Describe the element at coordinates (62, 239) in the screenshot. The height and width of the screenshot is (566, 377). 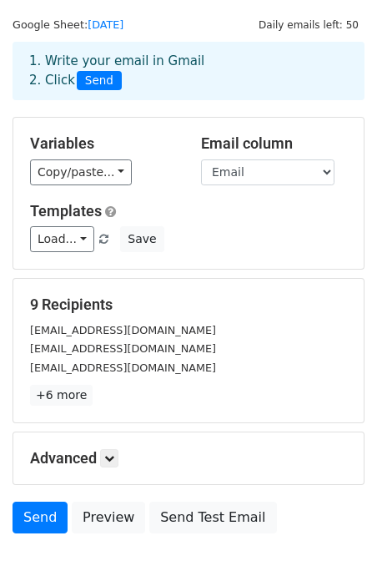
I see `a: Load...` at that location.